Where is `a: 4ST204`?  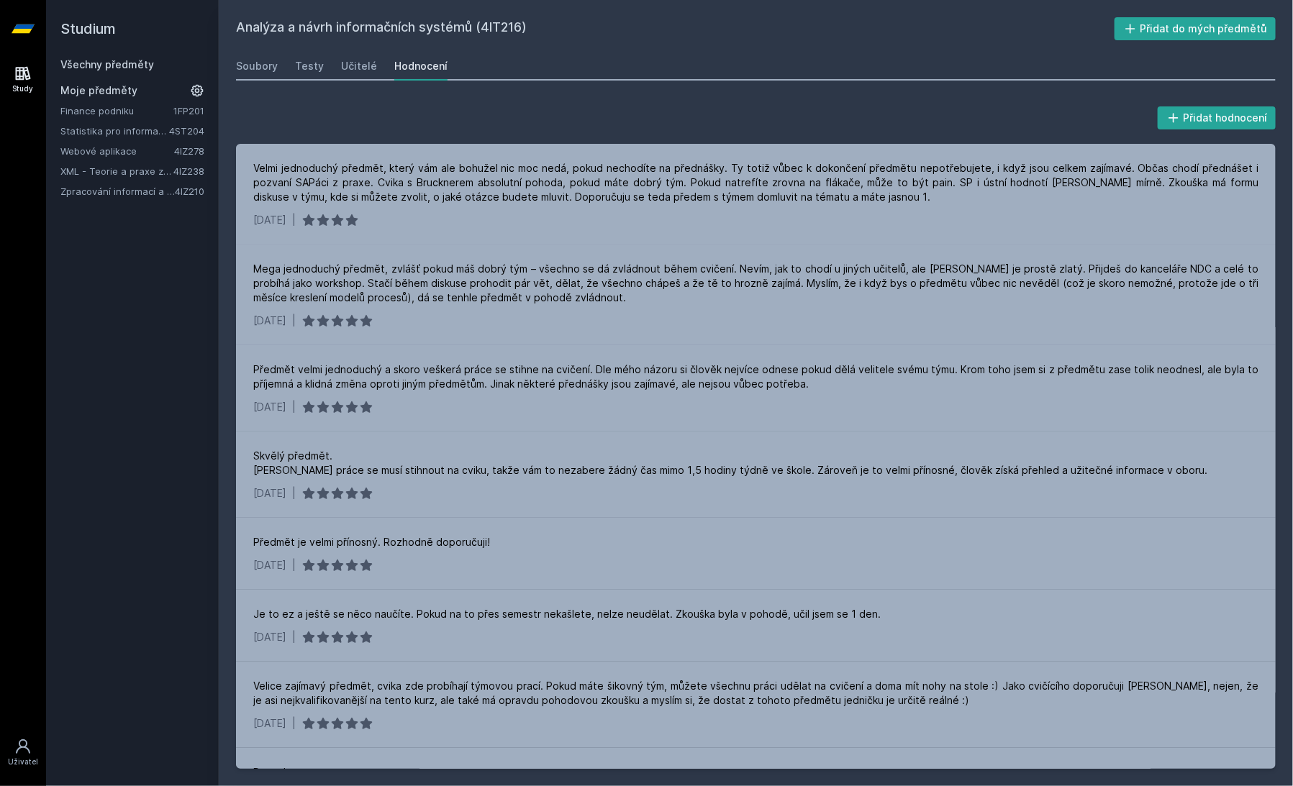 a: 4ST204 is located at coordinates (186, 131).